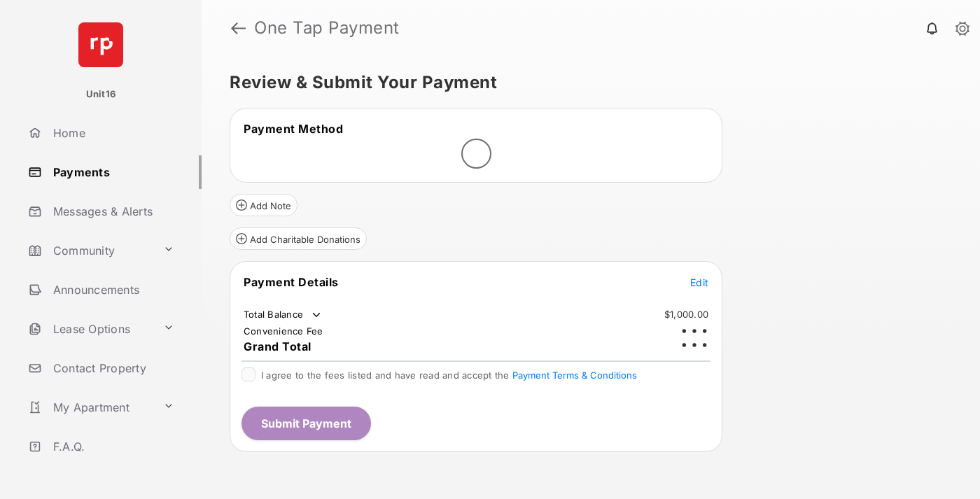  I want to click on p: Unit16, so click(101, 95).